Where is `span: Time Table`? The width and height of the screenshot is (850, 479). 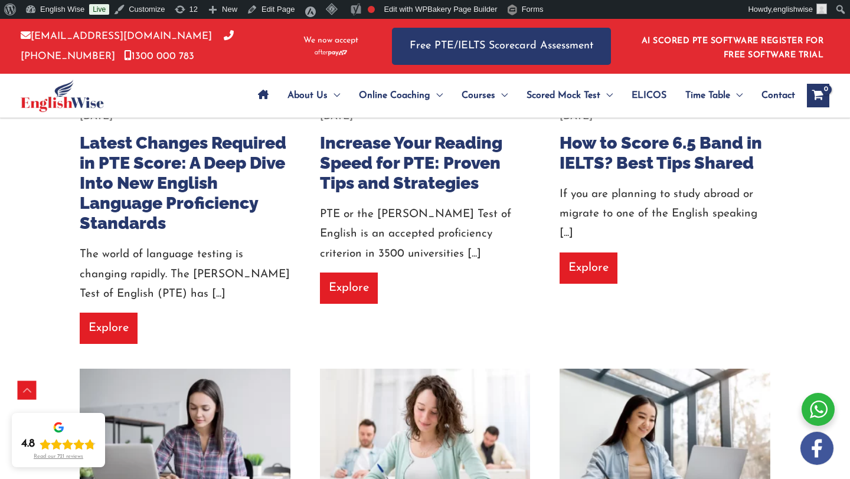 span: Time Table is located at coordinates (708, 96).